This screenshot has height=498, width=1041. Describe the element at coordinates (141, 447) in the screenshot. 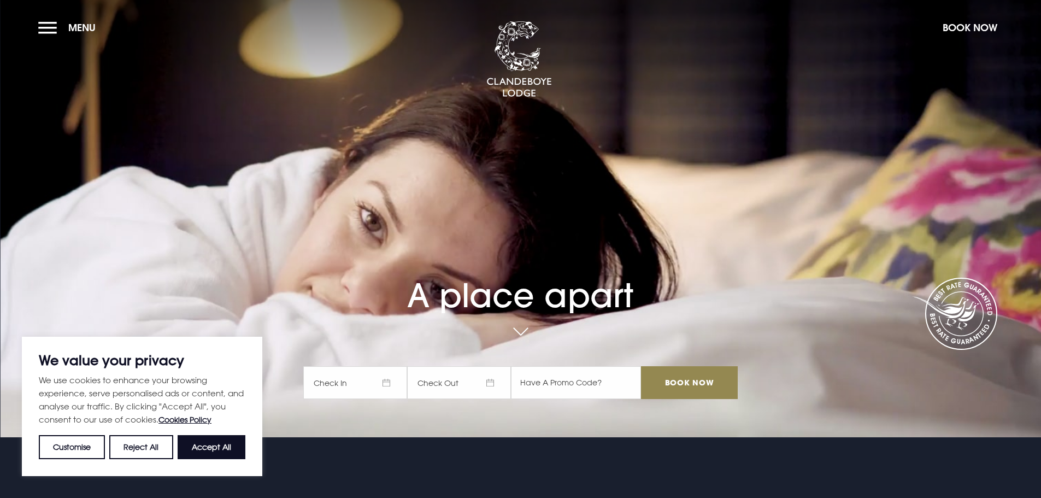

I see `button: Reject All` at that location.